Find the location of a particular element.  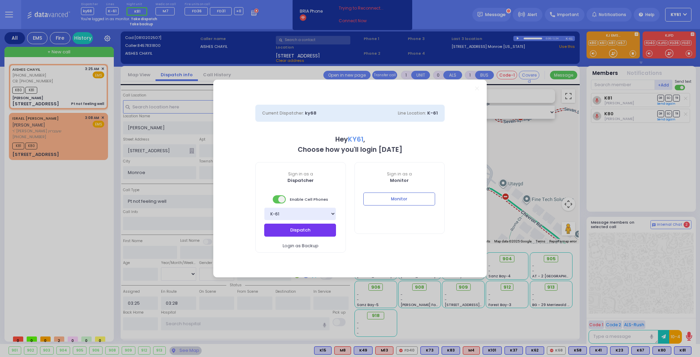

span: Line Location: is located at coordinates (412, 113).